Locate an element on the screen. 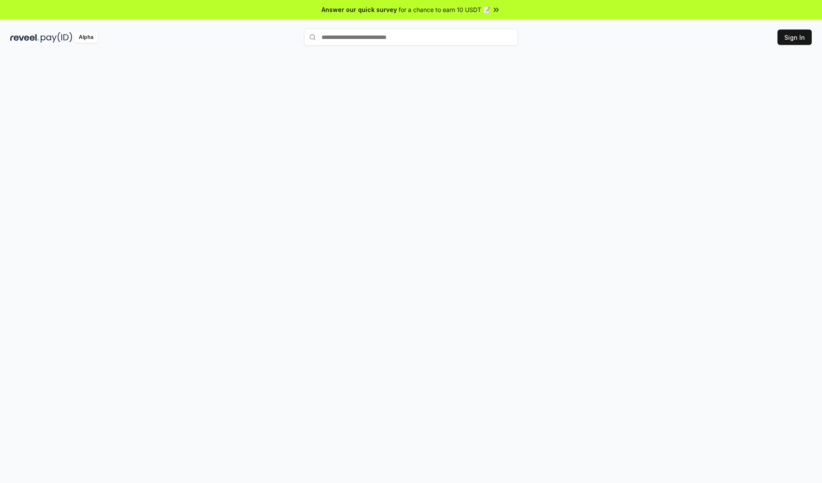 Image resolution: width=822 pixels, height=483 pixels. img: reveel_dark is located at coordinates (24, 37).